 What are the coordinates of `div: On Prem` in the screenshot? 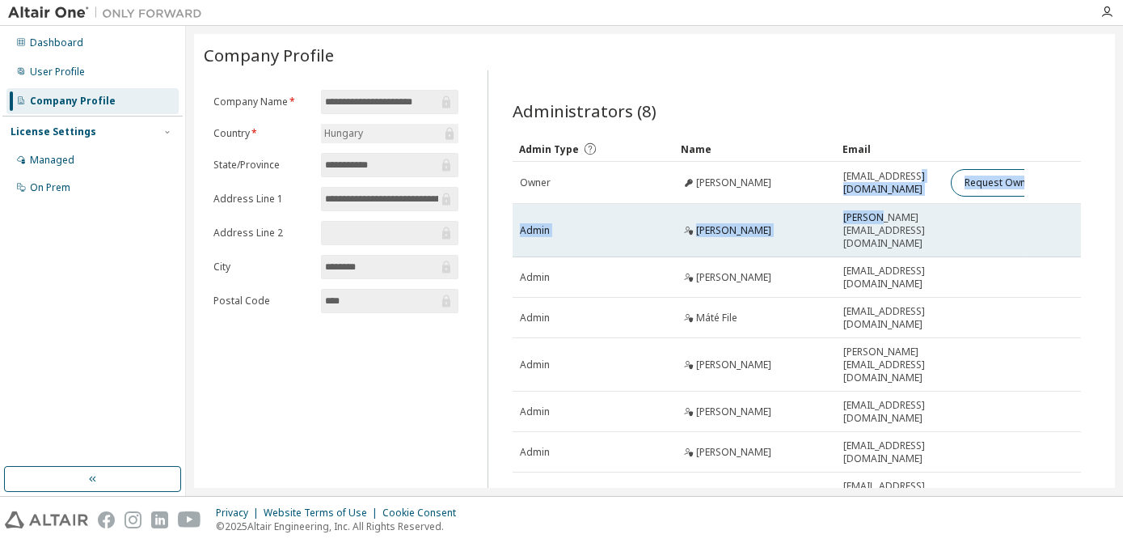 It's located at (50, 188).